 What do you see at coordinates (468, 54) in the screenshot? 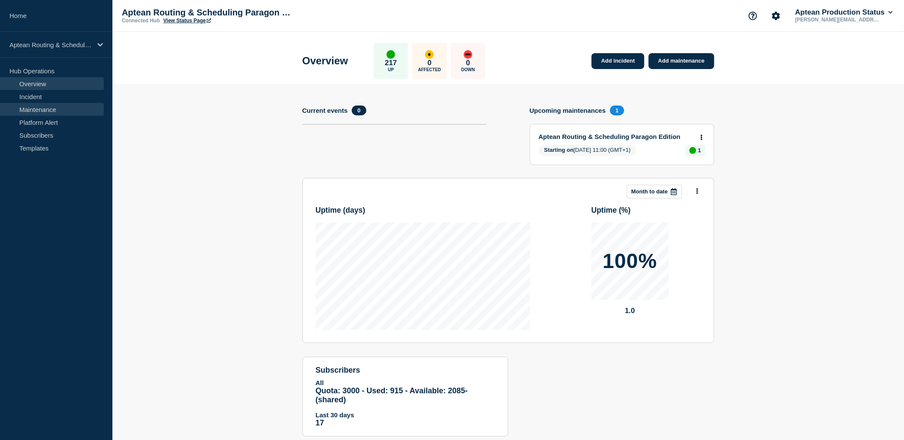
I see `div: down` at bounding box center [468, 54].